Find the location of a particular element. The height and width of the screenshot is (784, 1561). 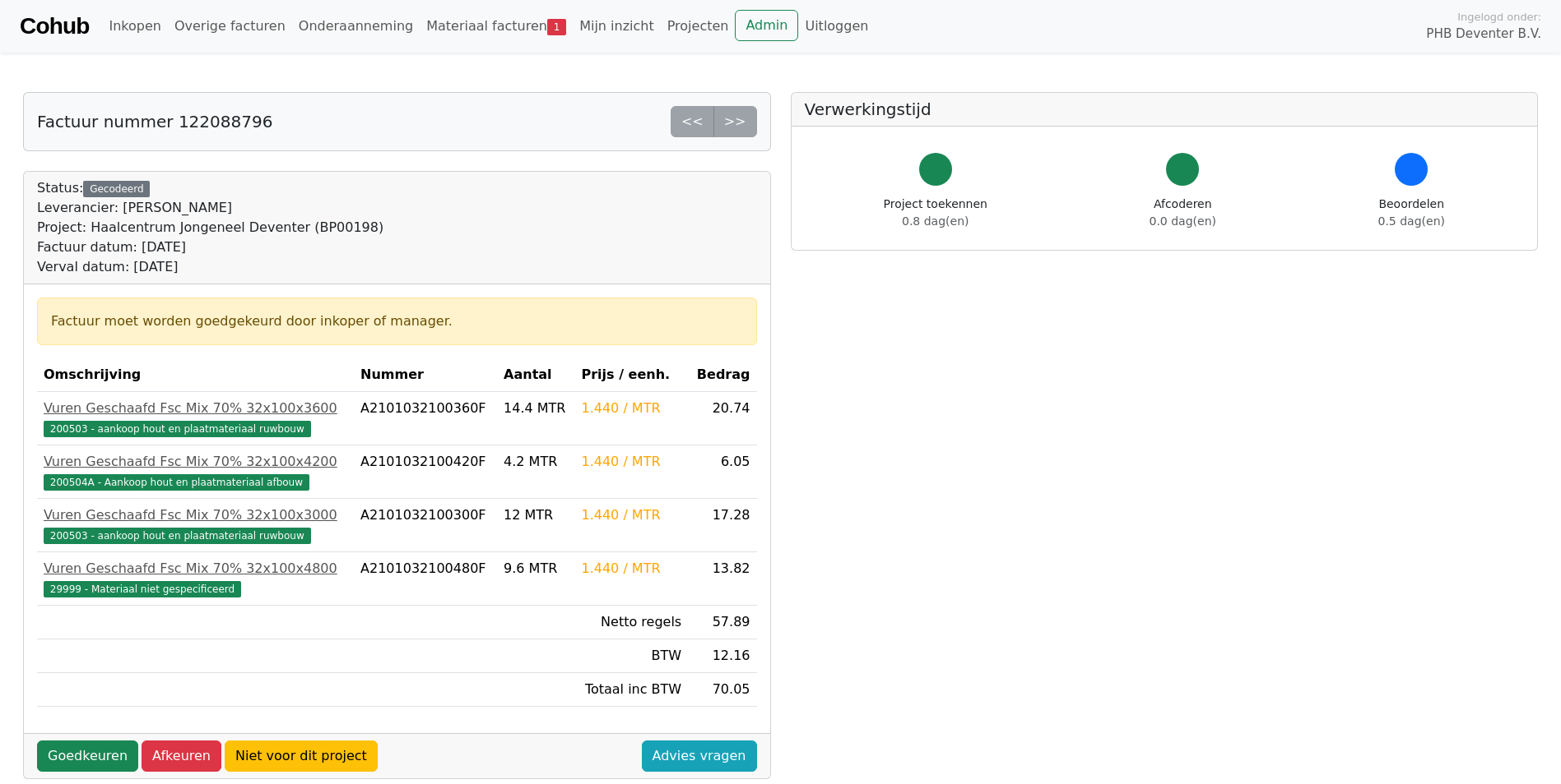

th: Aantal is located at coordinates (536, 375).